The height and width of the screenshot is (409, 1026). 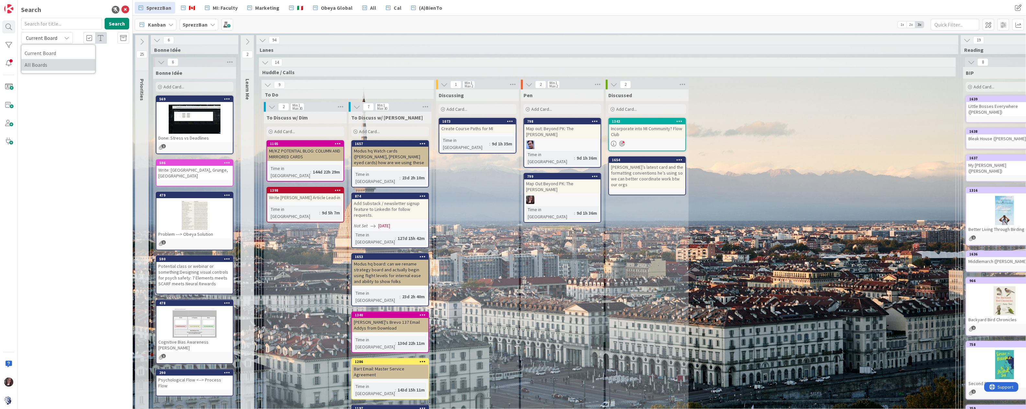 I want to click on div: TD, so click(x=563, y=200).